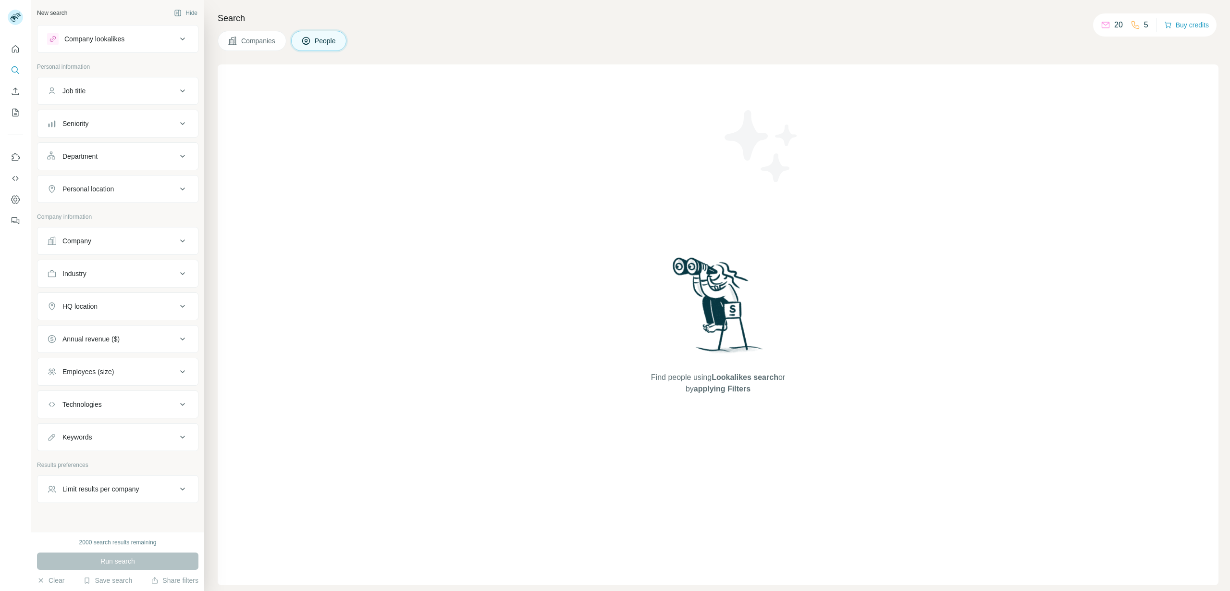  Describe the element at coordinates (88, 371) in the screenshot. I see `div: Employees (size)` at that location.